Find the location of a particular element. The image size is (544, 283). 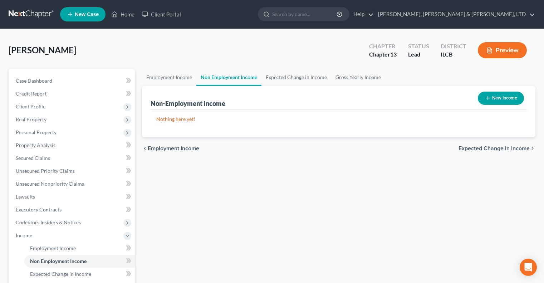

div: Non-Employment Income is located at coordinates (188, 103).